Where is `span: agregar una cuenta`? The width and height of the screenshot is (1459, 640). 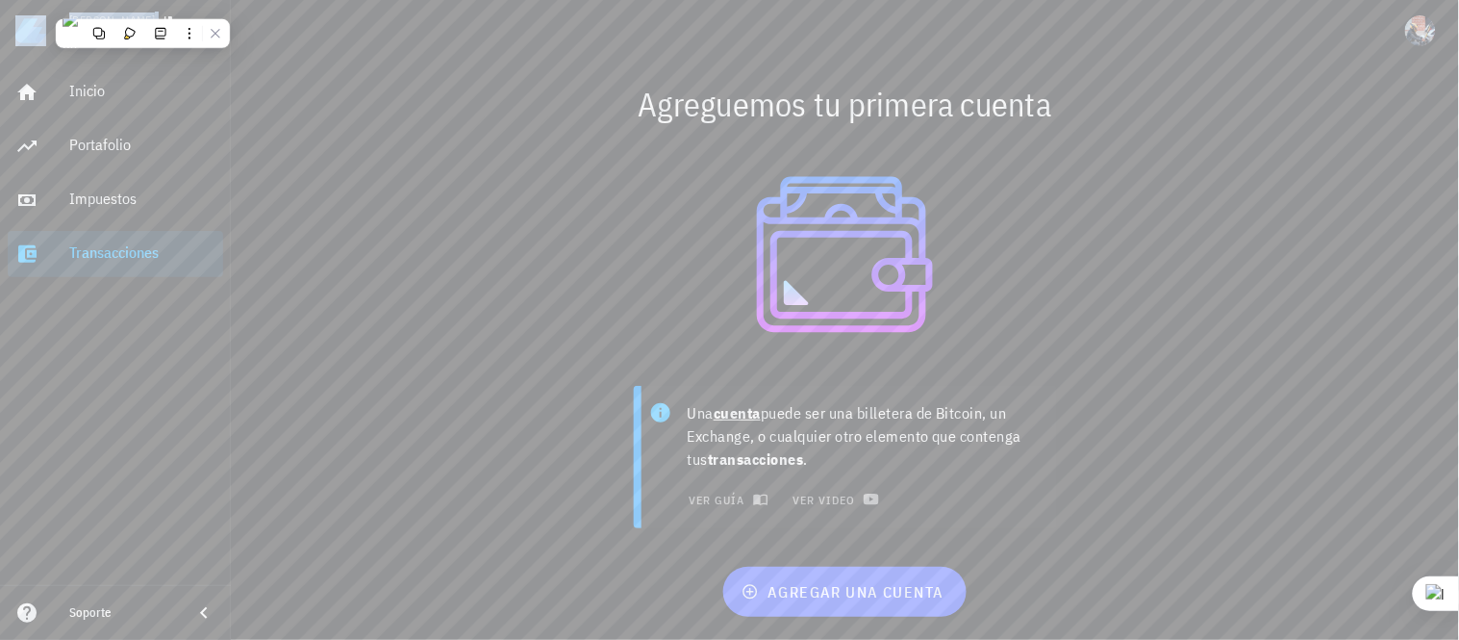 span: agregar una cuenta is located at coordinates (845, 592).